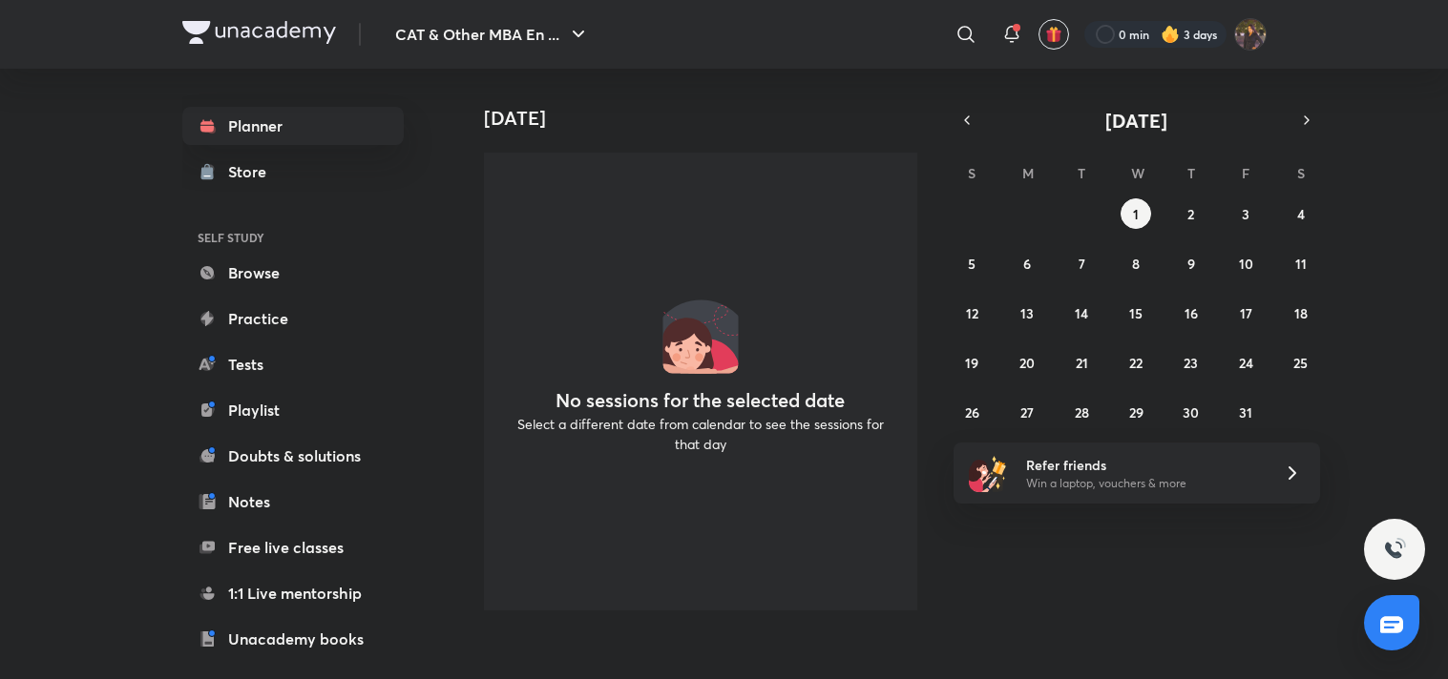  Describe the element at coordinates (259, 32) in the screenshot. I see `img: Company Logo` at that location.